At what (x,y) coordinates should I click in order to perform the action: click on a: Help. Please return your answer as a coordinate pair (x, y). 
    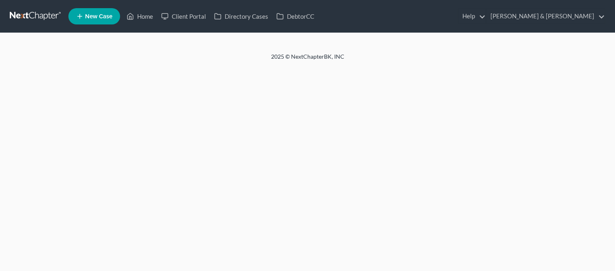
    Looking at the image, I should click on (472, 16).